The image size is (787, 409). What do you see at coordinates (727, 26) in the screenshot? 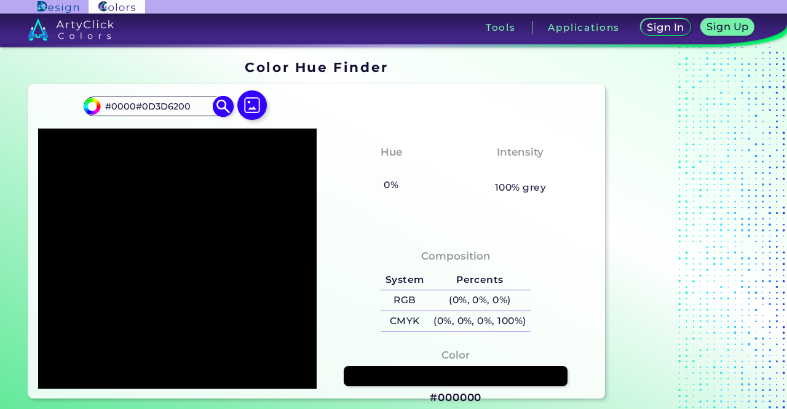
I see `h5: Sign Up` at bounding box center [727, 26].